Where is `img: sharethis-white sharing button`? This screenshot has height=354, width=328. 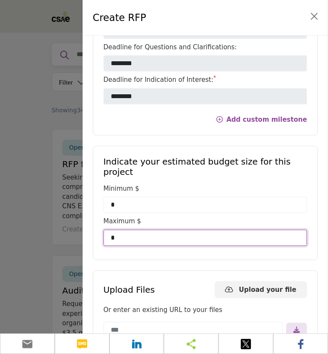
img: sharethis-white sharing button is located at coordinates (191, 344).